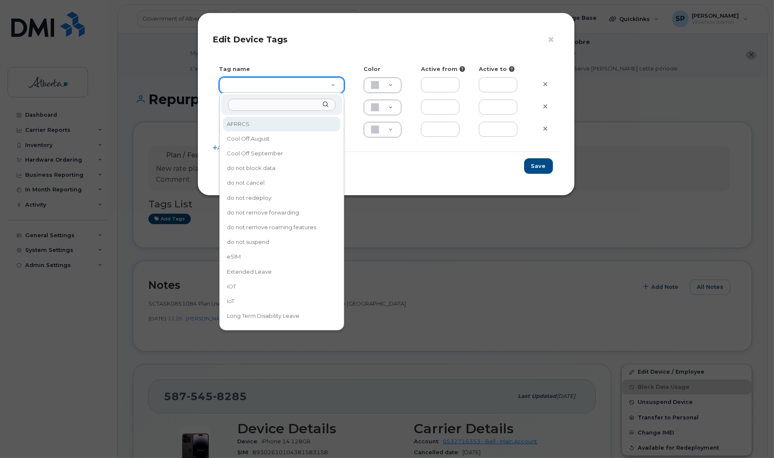  Describe the element at coordinates (282, 183) in the screenshot. I see `div: do not cancel` at that location.